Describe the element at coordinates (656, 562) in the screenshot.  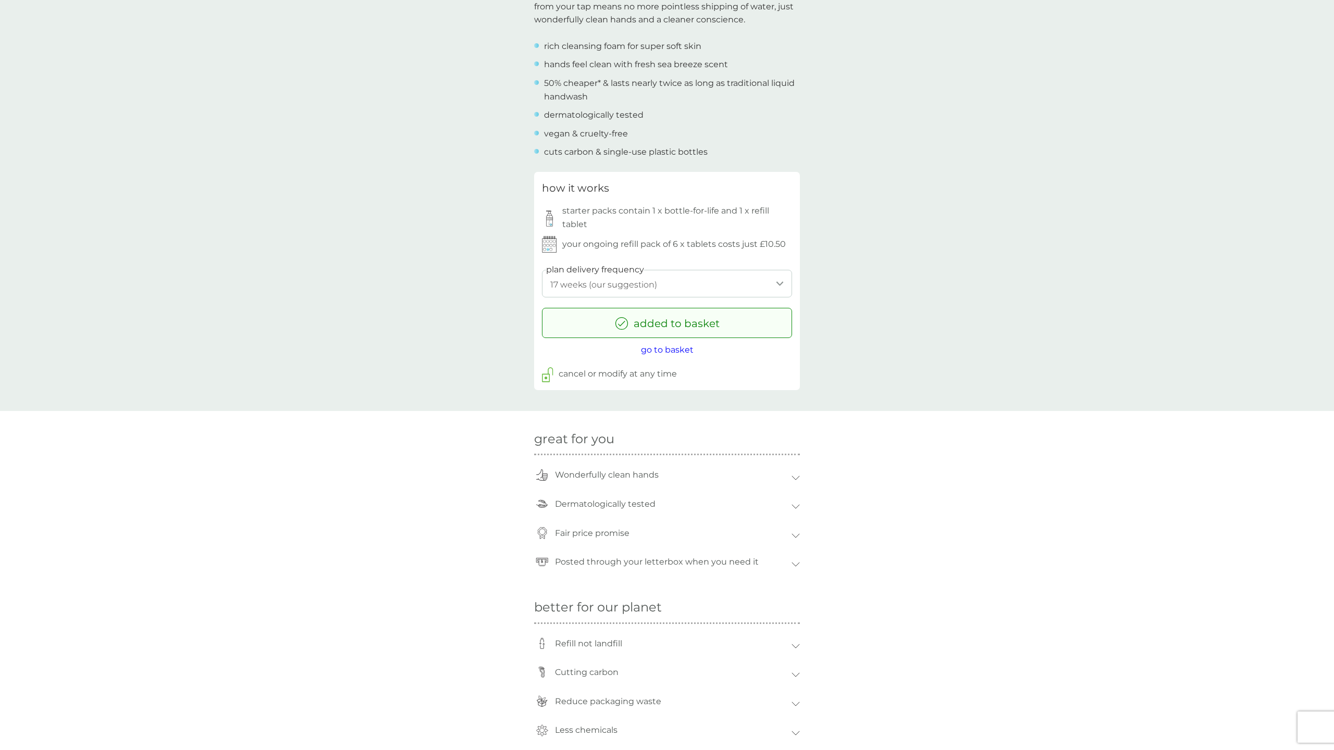
I see `p: Posted through your letterbox when you need it` at that location.